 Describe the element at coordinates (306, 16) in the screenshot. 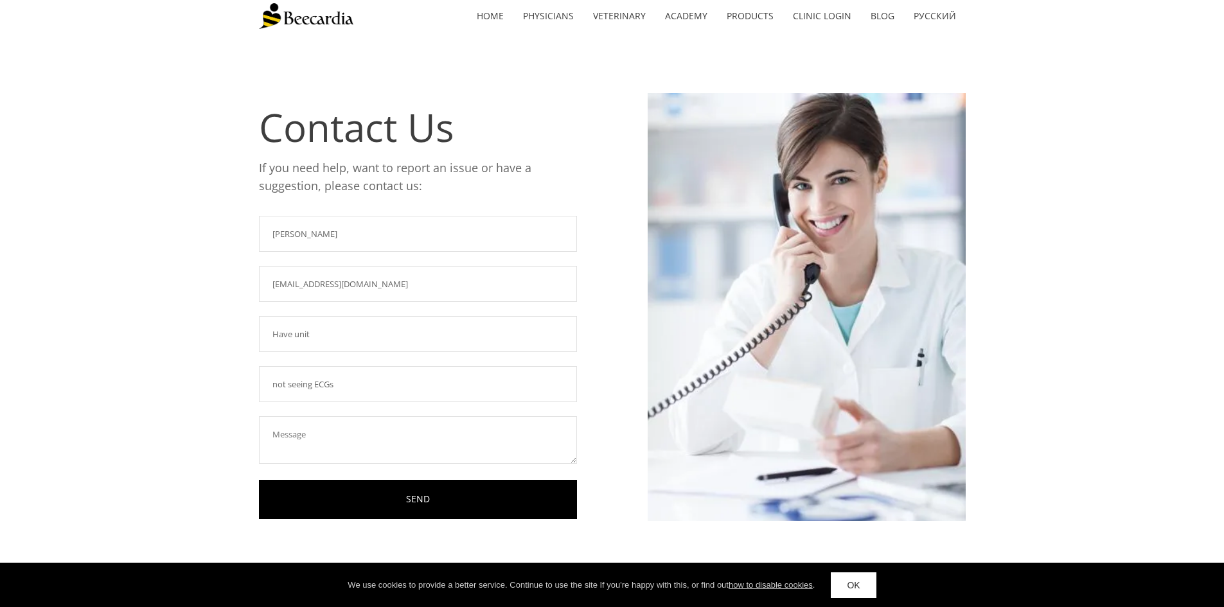

I see `img: Beecardia` at that location.